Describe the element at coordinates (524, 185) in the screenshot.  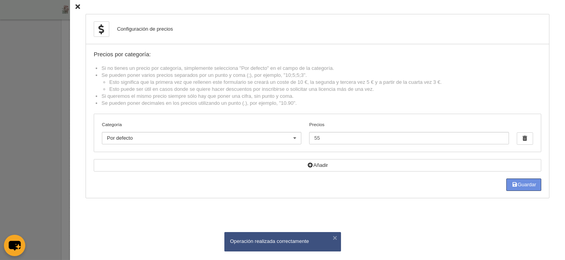
I see `button: Guardar` at that location.